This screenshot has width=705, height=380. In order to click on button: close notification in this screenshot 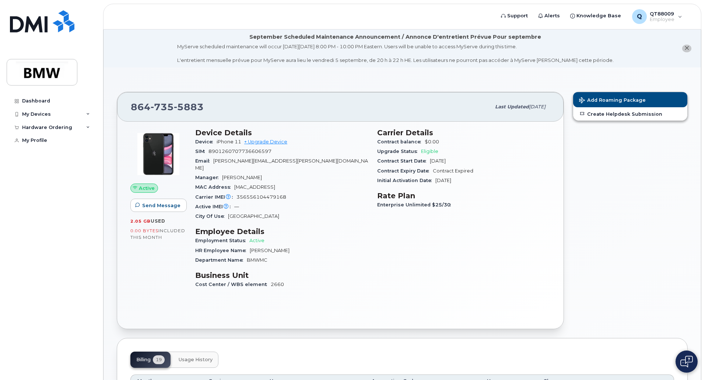, I will do `click(686, 48)`.